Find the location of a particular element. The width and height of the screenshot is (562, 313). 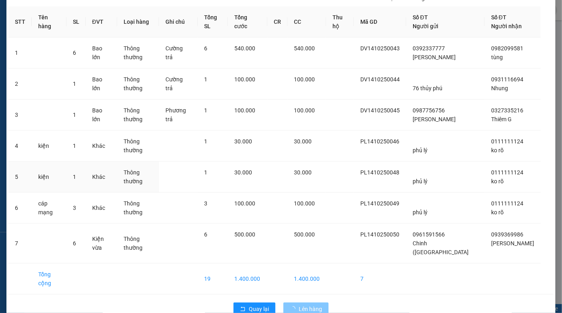

td: 2 is located at coordinates (20, 84).